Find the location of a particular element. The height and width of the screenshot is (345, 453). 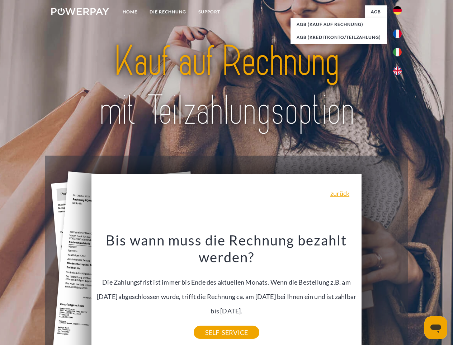

img: it is located at coordinates (398, 52).